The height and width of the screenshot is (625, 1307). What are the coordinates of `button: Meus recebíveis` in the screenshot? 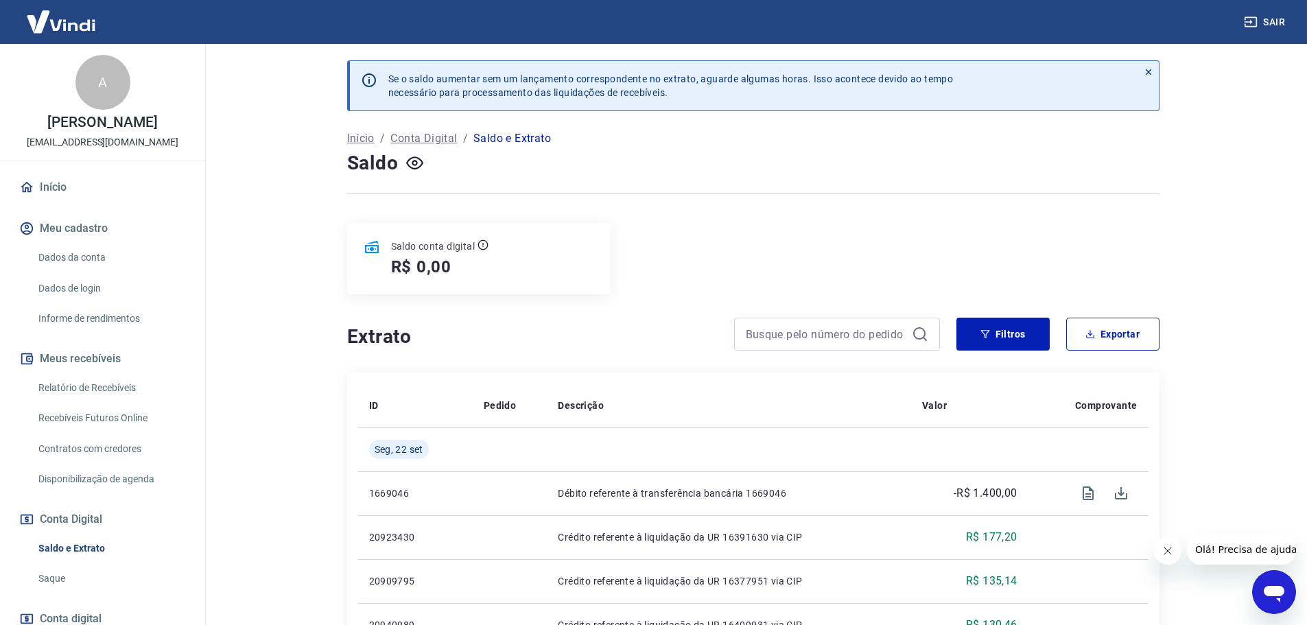 It's located at (102, 359).